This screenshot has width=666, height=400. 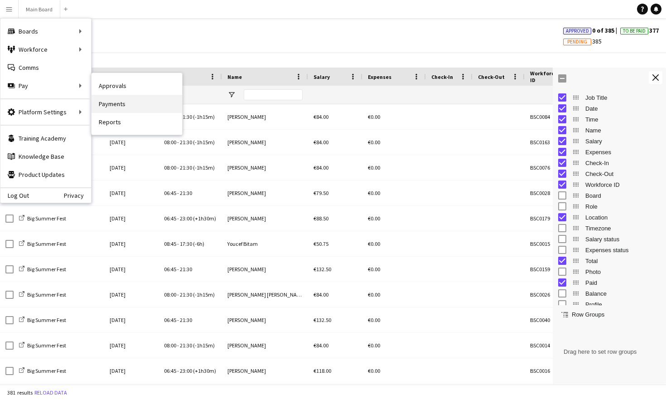 What do you see at coordinates (623, 130) in the screenshot?
I see `span: Name` at bounding box center [623, 130].